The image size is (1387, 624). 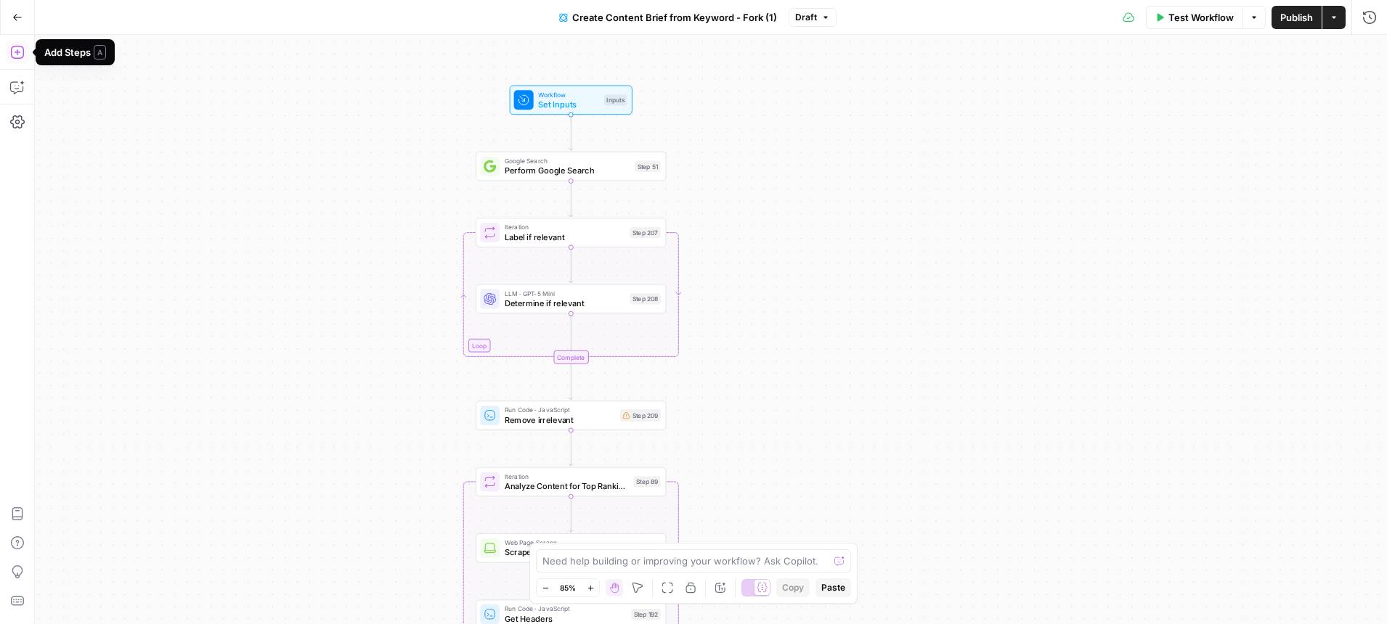 I want to click on span: Create Content Brief from Keyword - Fork (1), so click(x=674, y=17).